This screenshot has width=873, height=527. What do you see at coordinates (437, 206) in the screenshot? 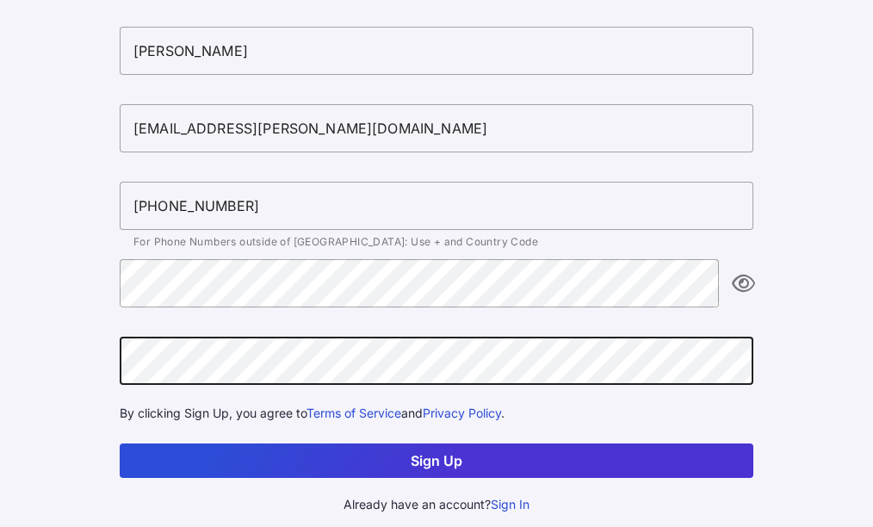
I see `input: Phone Number` at bounding box center [437, 206].